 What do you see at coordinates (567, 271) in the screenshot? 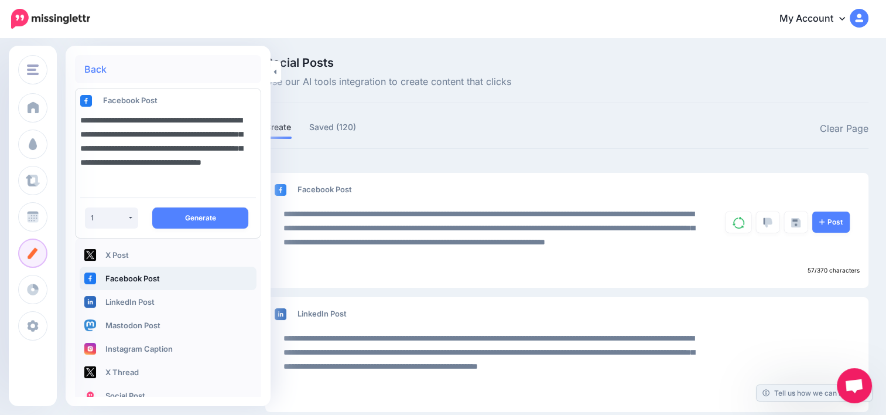
I see `div: 57/370 characters` at bounding box center [567, 271].